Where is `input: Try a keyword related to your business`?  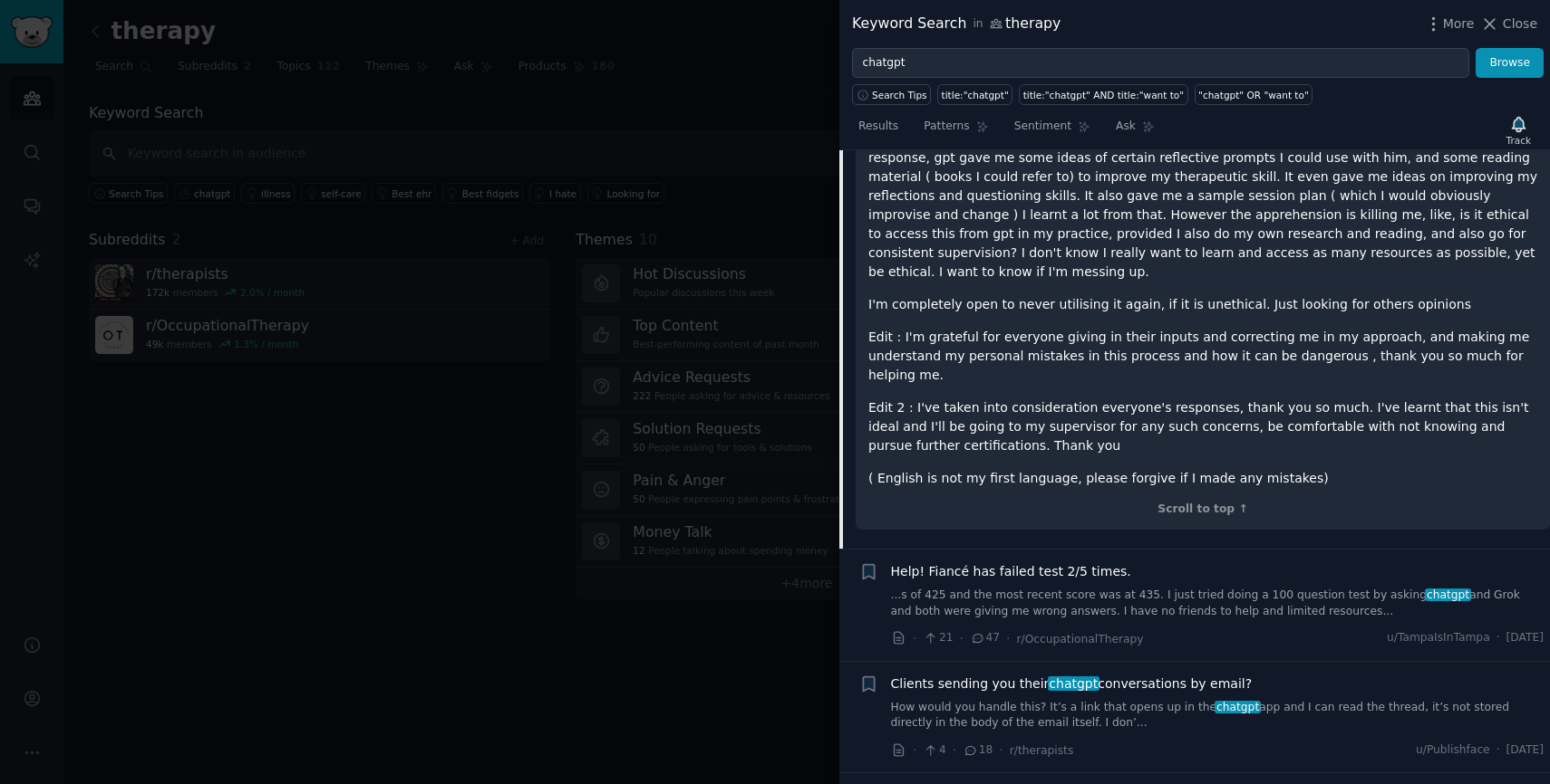
input: Try a keyword related to your business is located at coordinates (1160, 64).